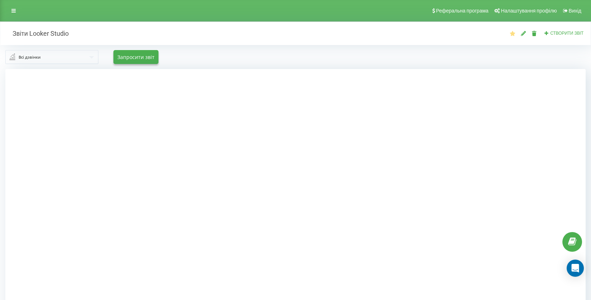 This screenshot has height=300, width=591. What do you see at coordinates (534, 33) in the screenshot?
I see `i: Видалити звіт` at bounding box center [534, 33].